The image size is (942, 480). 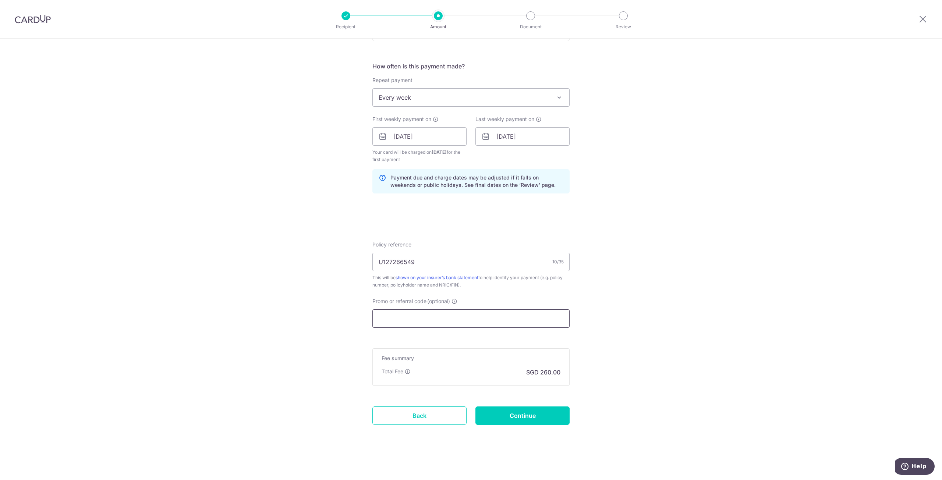 I want to click on p: Amount, so click(x=438, y=27).